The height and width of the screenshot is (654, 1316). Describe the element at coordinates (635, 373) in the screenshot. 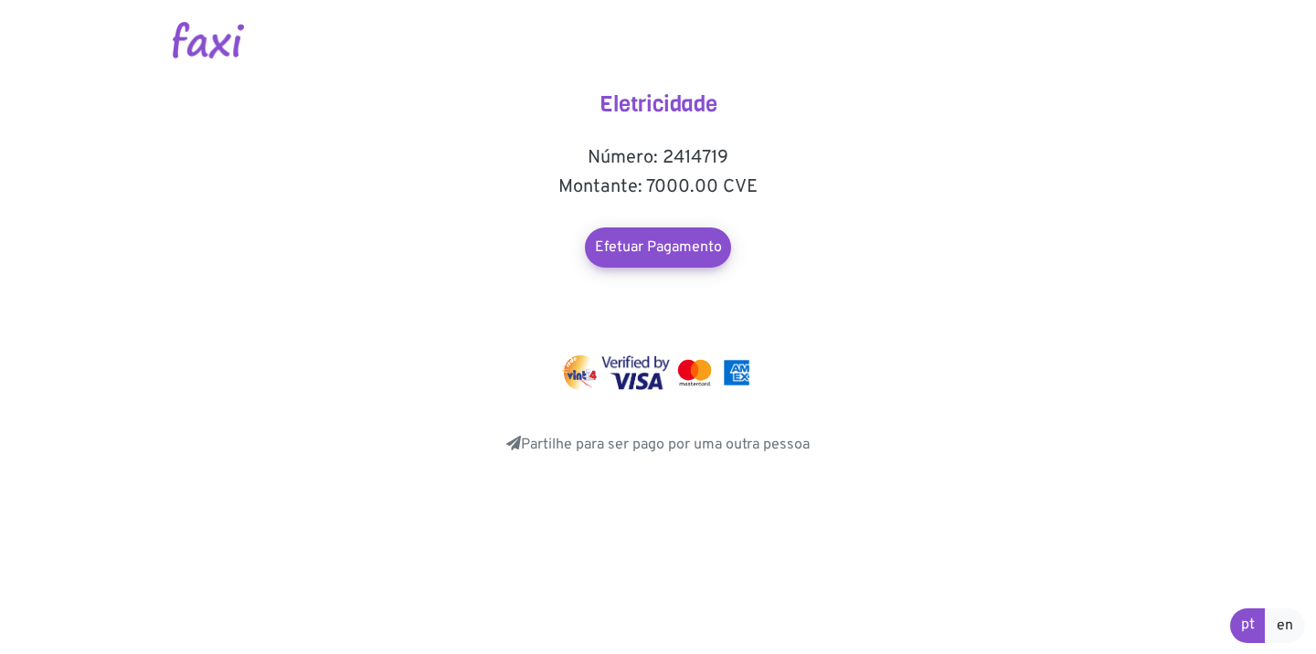

I see `img: visa` at that location.